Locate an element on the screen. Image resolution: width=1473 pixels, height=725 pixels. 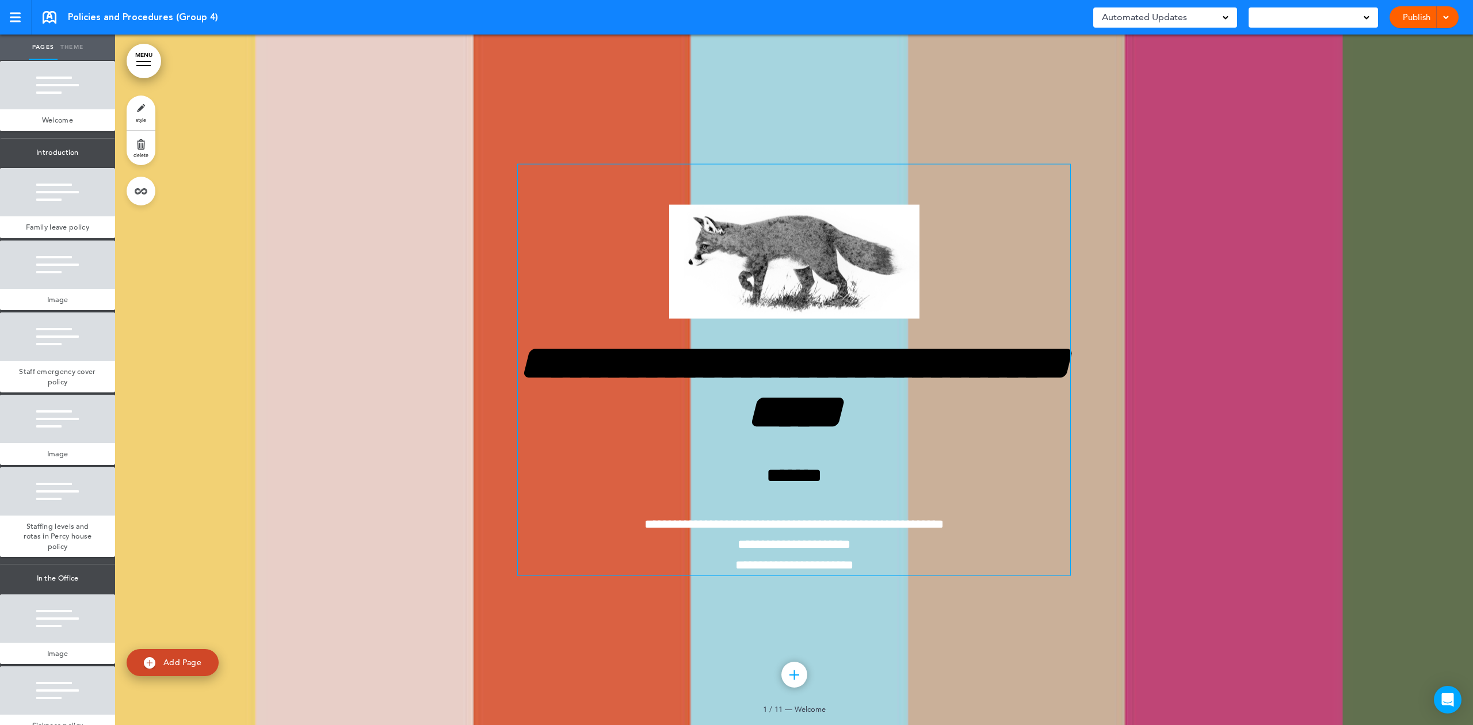
img: add.svg is located at coordinates (150, 663).